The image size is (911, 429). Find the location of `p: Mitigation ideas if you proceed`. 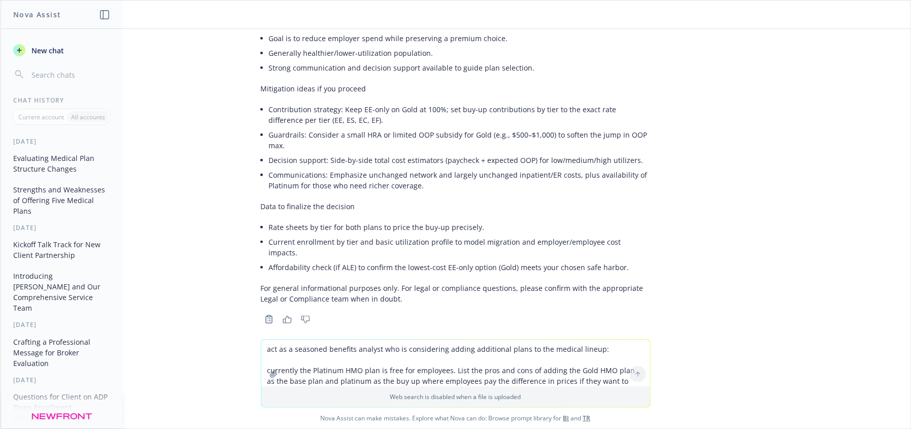

p: Mitigation ideas if you proceed is located at coordinates (456, 88).